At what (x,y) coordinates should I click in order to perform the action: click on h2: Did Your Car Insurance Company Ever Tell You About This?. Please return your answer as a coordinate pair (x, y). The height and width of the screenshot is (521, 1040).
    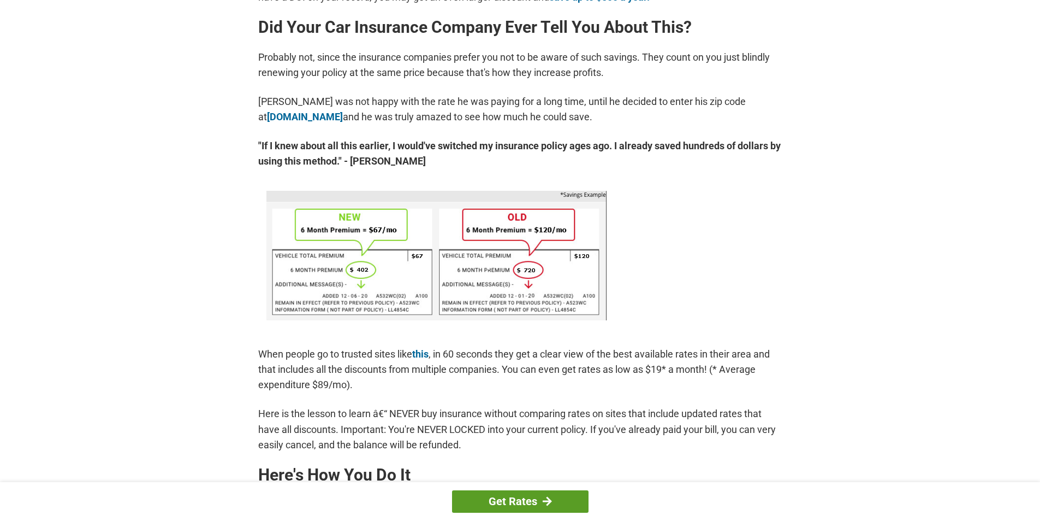
    Looking at the image, I should click on (521, 27).